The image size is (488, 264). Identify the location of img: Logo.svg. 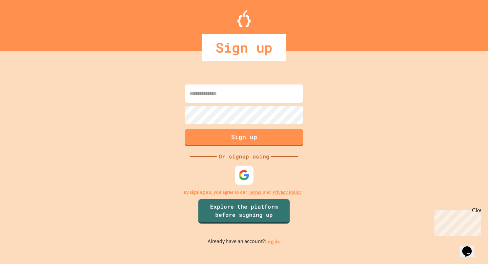
(244, 19).